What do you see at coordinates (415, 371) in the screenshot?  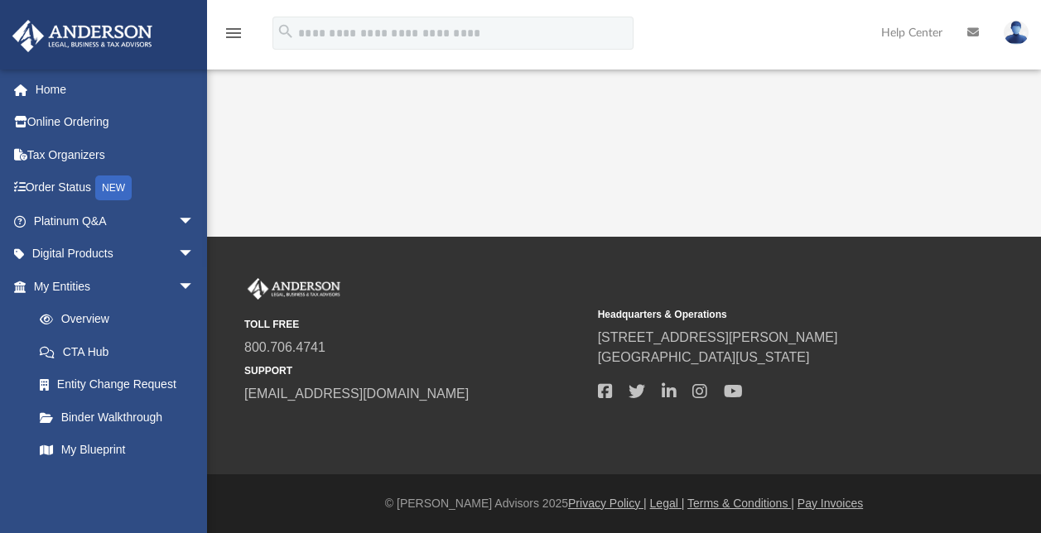 I see `small: SUPPORT` at bounding box center [415, 371].